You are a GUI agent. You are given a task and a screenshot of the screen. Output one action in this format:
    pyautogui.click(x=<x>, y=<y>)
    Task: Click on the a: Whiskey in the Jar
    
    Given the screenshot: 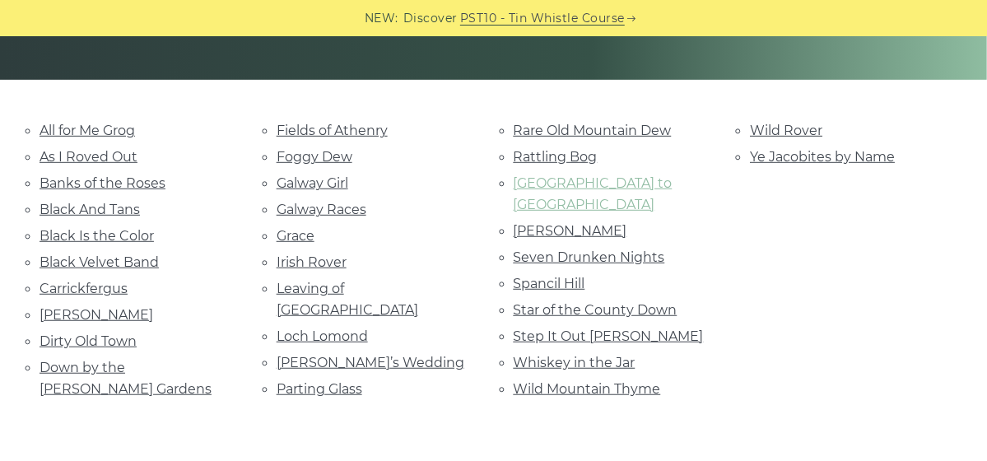 What is the action you would take?
    pyautogui.click(x=575, y=362)
    